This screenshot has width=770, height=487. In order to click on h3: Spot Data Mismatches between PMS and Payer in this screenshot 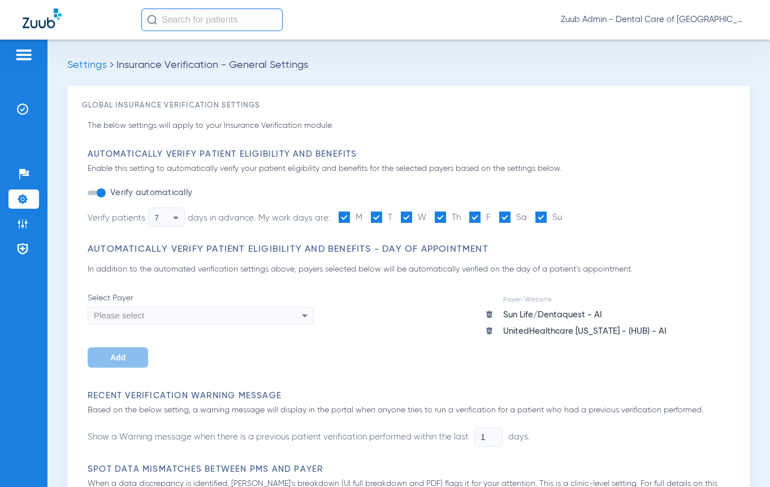, I will do `click(412, 469)`.